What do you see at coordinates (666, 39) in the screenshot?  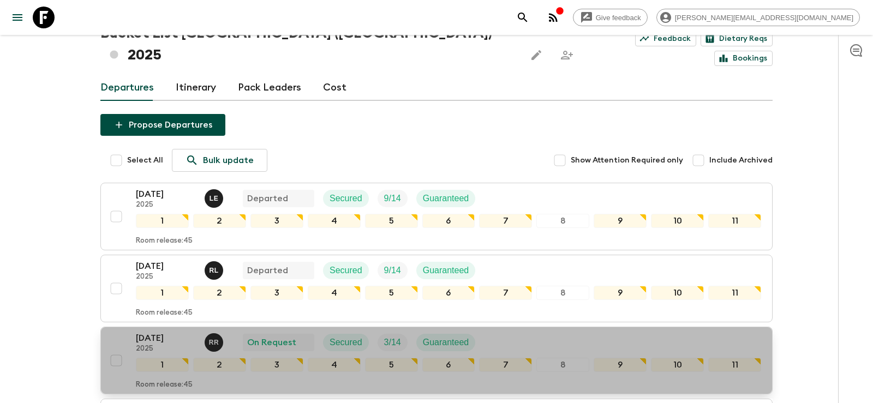 I see `a: Feedback` at bounding box center [666, 39].